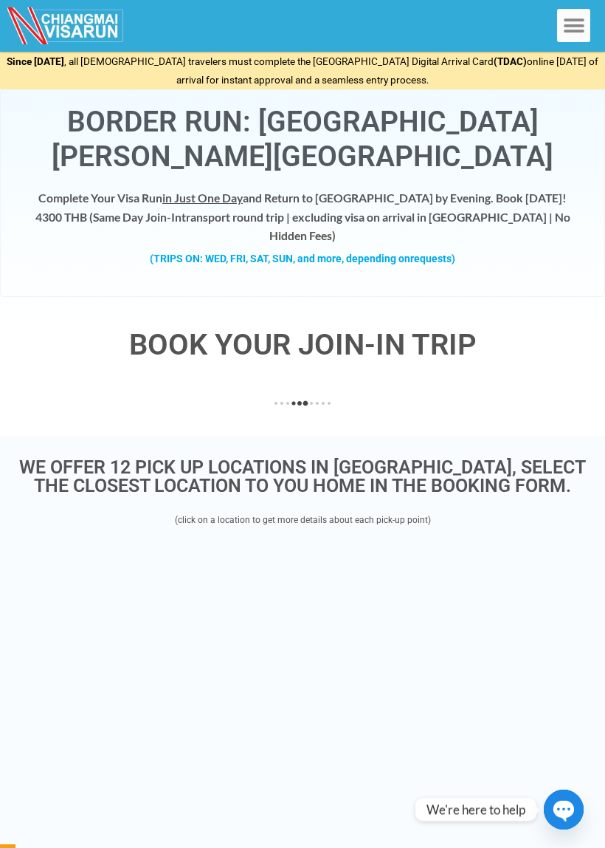 This screenshot has width=605, height=848. Describe the element at coordinates (303, 345) in the screenshot. I see `h4: BOOK YOUR JOIN-IN TRIP` at that location.